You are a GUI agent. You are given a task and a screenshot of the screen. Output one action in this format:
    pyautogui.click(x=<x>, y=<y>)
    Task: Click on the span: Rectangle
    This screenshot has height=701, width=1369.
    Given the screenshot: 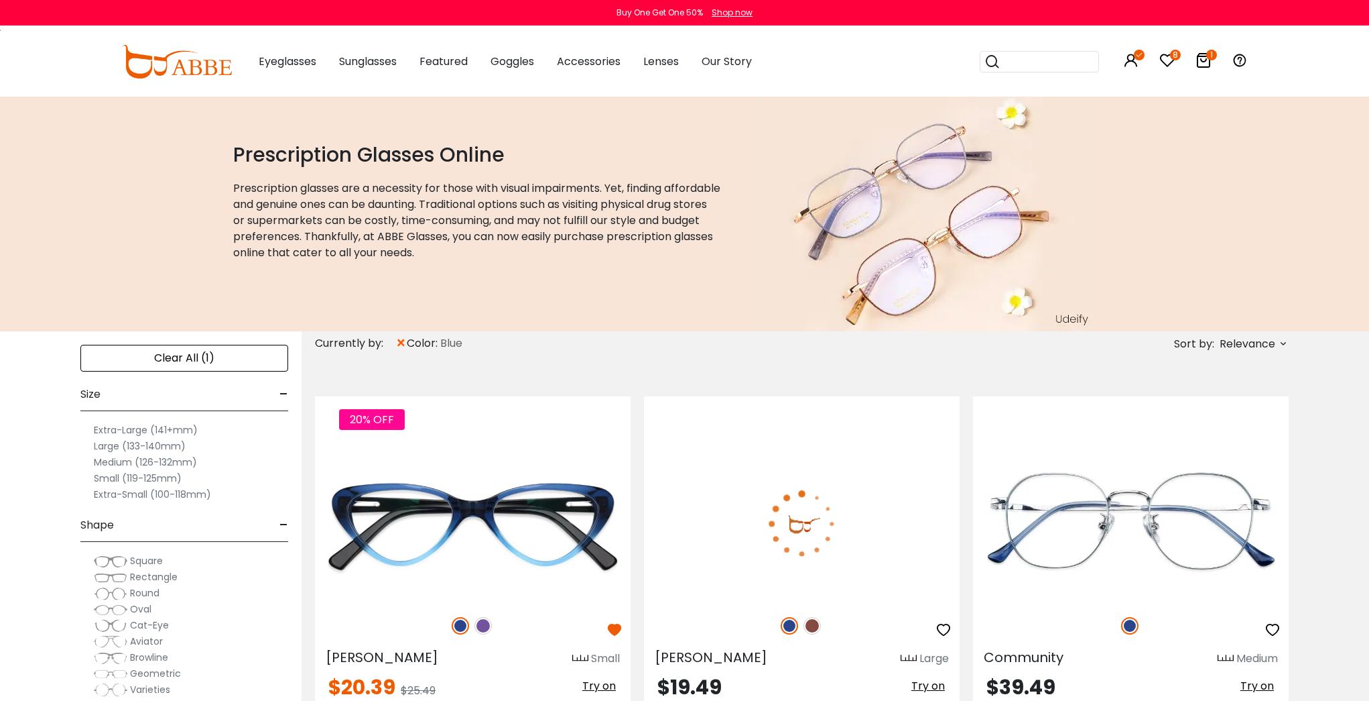 What is the action you would take?
    pyautogui.click(x=154, y=576)
    